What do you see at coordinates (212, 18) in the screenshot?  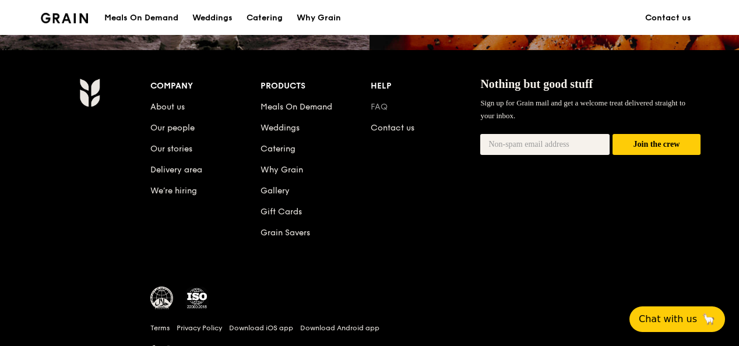 I see `div: Weddings` at bounding box center [212, 18].